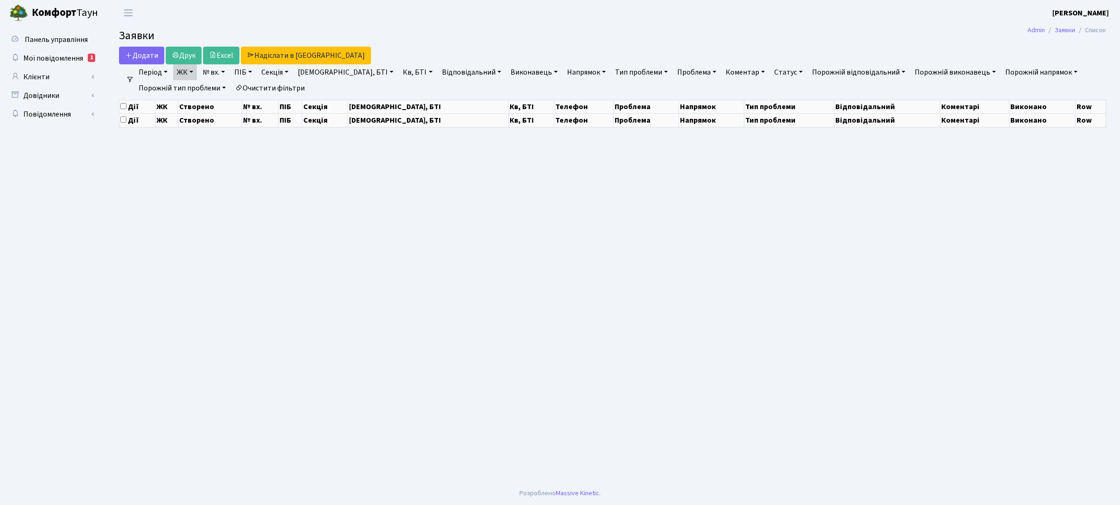 This screenshot has height=505, width=1120. Describe the element at coordinates (417, 72) in the screenshot. I see `a: Кв, БТІ` at that location.